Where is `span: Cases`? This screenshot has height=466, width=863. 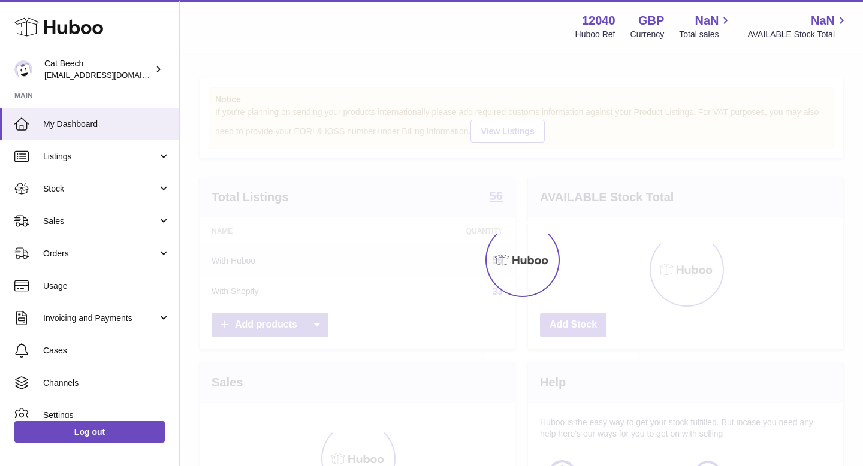 span: Cases is located at coordinates (107, 350).